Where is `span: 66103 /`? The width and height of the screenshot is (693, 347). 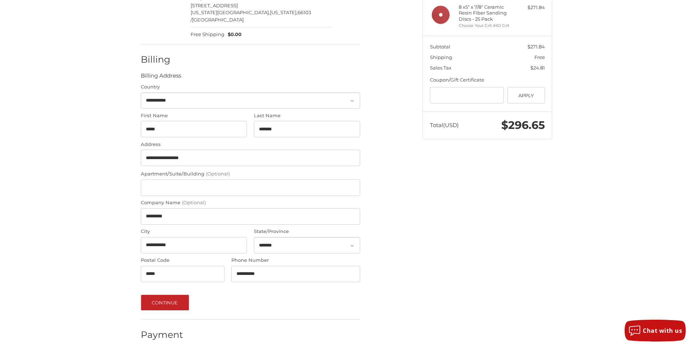
span: 66103 / is located at coordinates (251, 16).